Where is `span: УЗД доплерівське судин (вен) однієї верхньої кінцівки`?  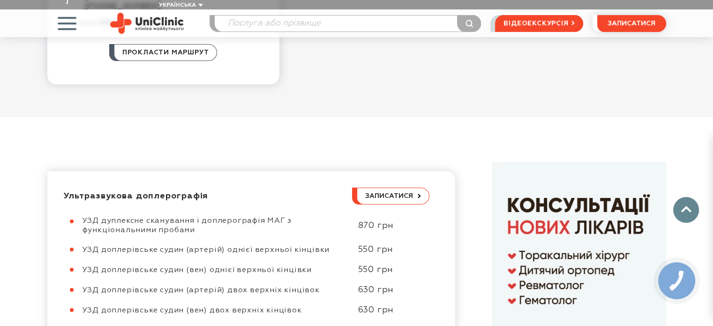
span: УЗД доплерівське судин (вен) однієї верхньої кінцівки is located at coordinates (197, 270).